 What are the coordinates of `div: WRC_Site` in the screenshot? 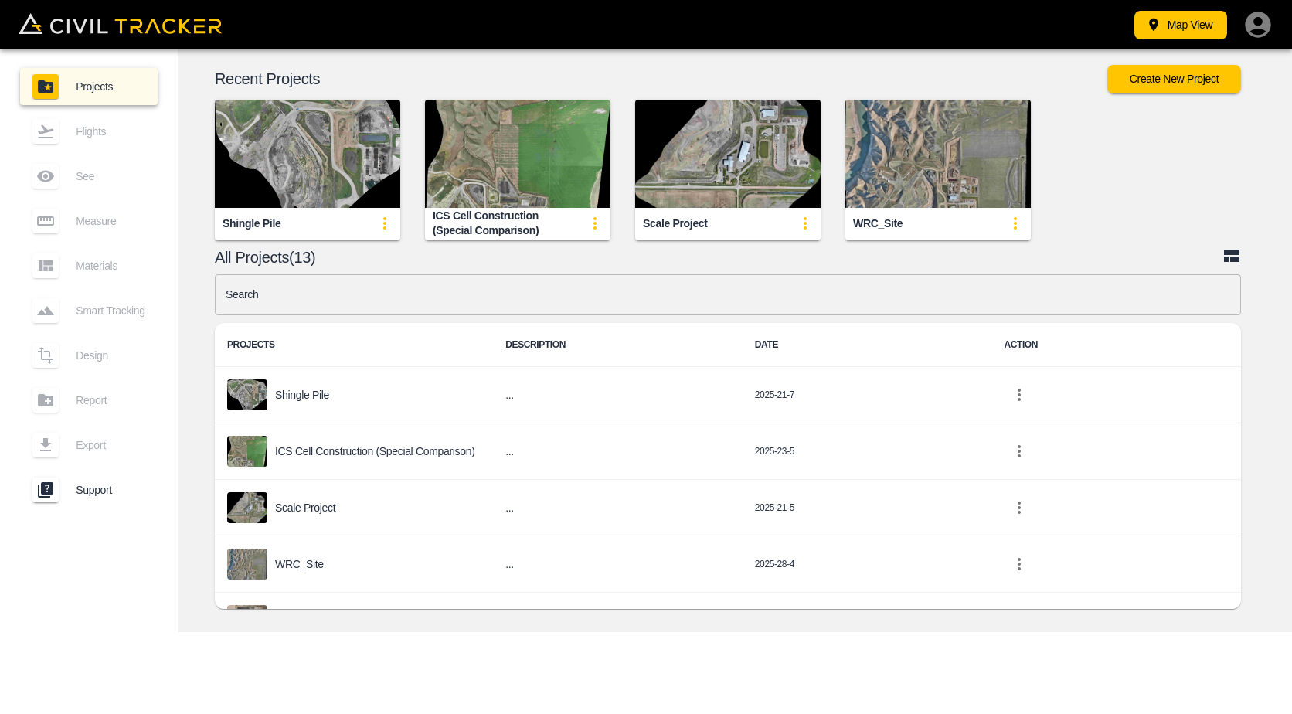 It's located at (878, 223).